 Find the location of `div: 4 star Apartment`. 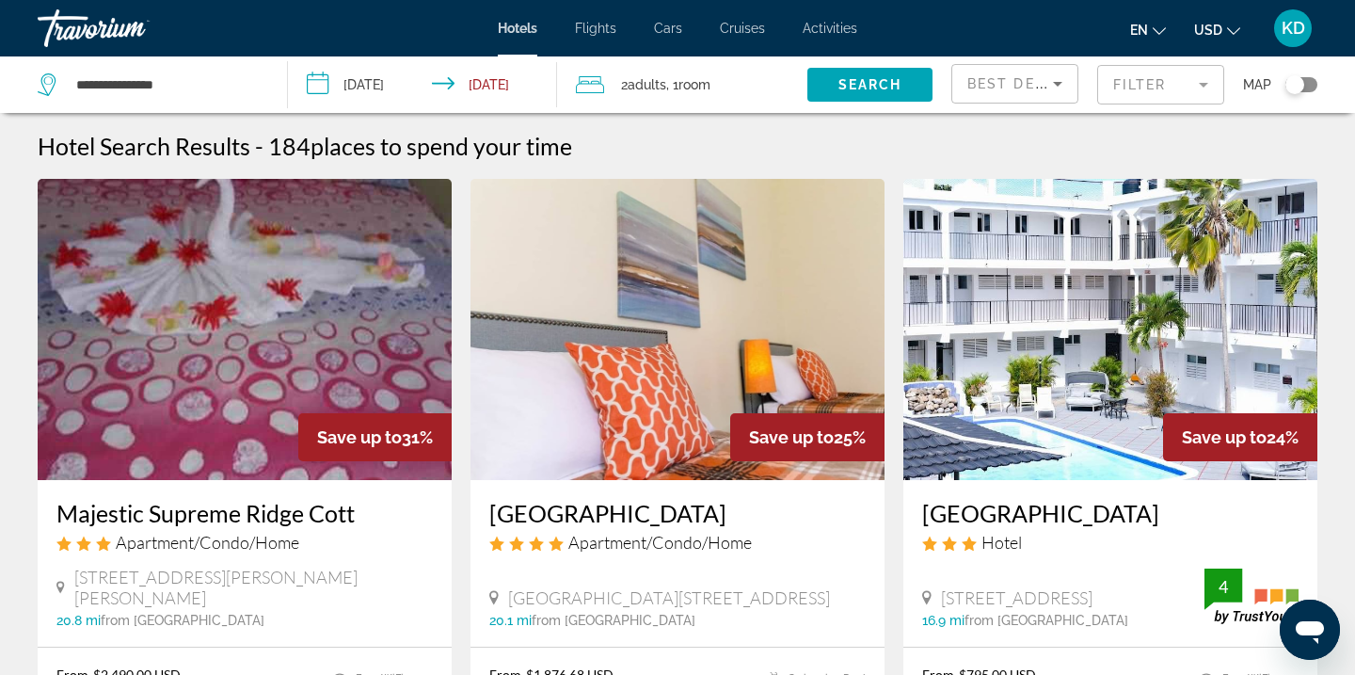

div: 4 star Apartment is located at coordinates (678, 542).